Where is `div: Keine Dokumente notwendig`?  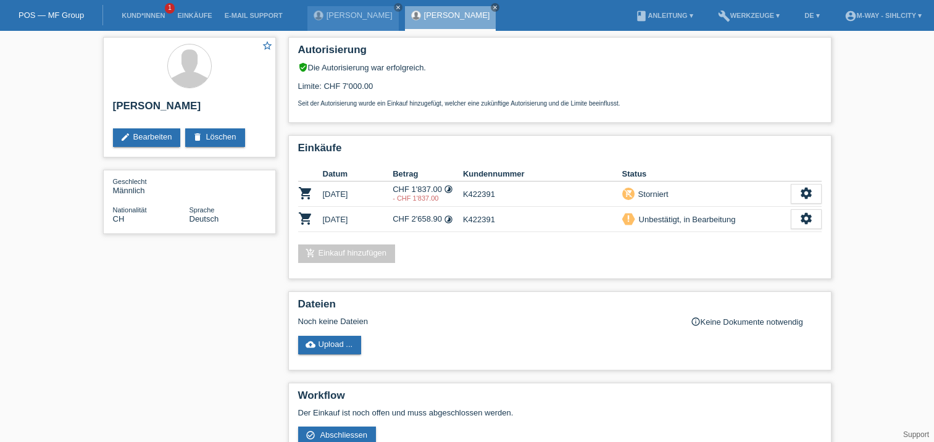 div: Keine Dokumente notwendig is located at coordinates (756, 322).